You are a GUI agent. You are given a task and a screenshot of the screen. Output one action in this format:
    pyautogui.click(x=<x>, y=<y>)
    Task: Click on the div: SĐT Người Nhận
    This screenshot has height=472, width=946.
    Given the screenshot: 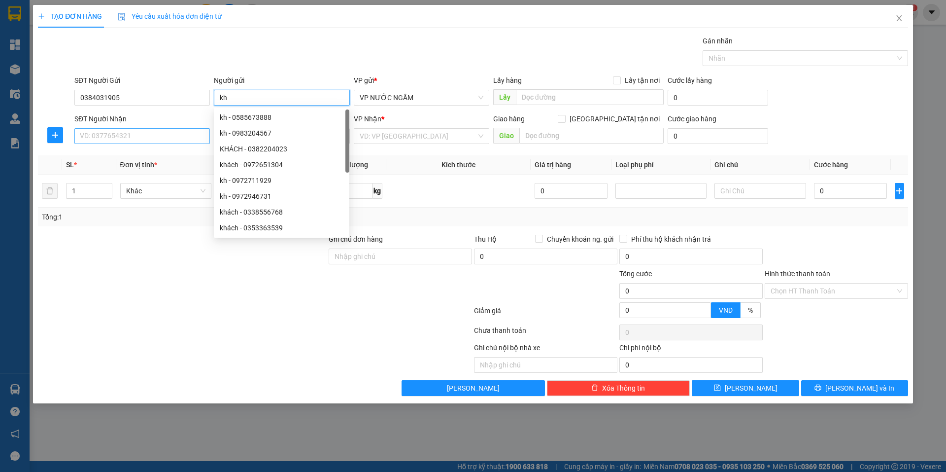 What is the action you would take?
    pyautogui.click(x=142, y=119)
    